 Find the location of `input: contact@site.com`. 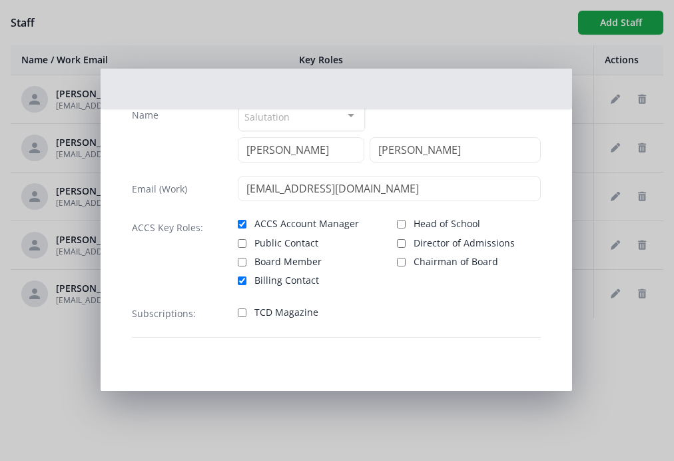

input: contact@site.com is located at coordinates (390, 188).